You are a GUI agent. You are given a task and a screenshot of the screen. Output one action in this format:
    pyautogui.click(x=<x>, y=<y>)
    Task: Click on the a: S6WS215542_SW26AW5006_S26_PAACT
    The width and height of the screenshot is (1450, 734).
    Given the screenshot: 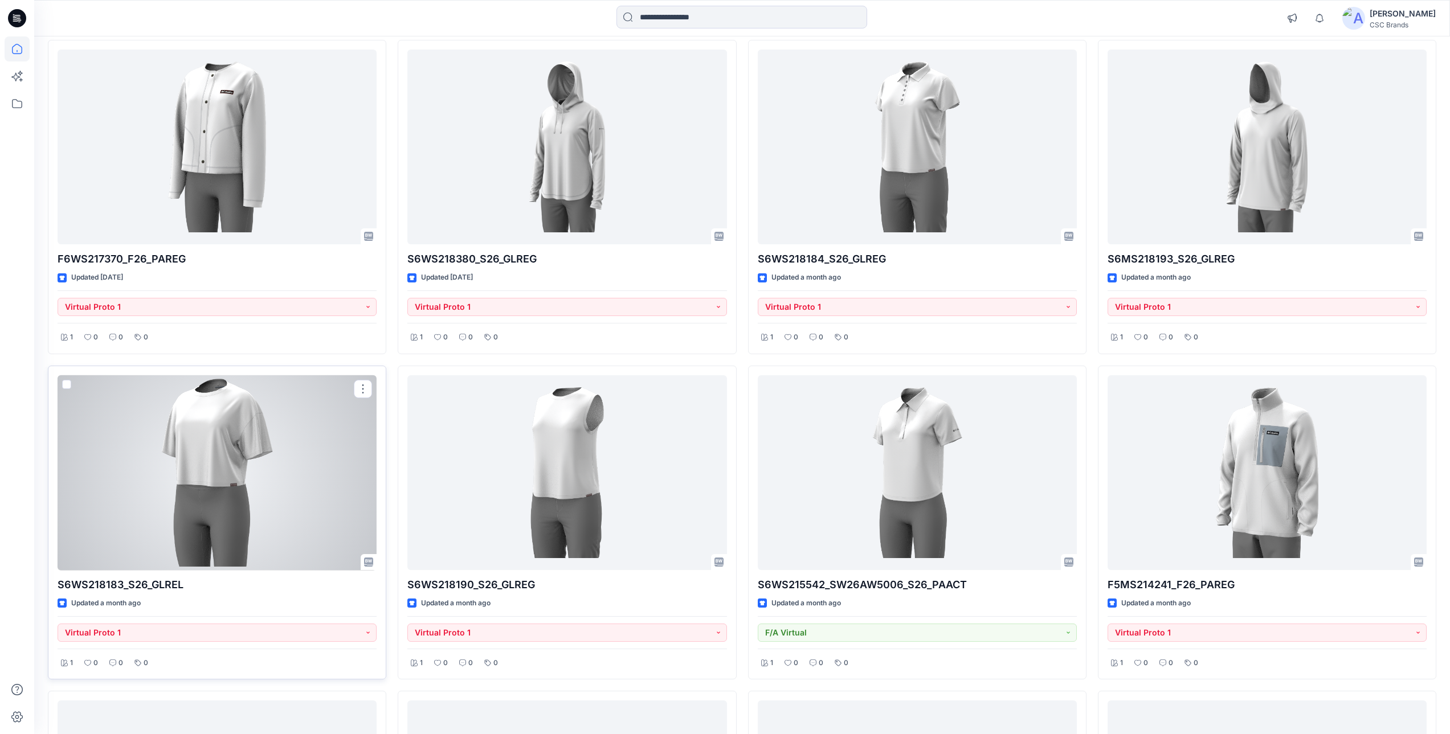 What is the action you would take?
    pyautogui.click(x=917, y=473)
    